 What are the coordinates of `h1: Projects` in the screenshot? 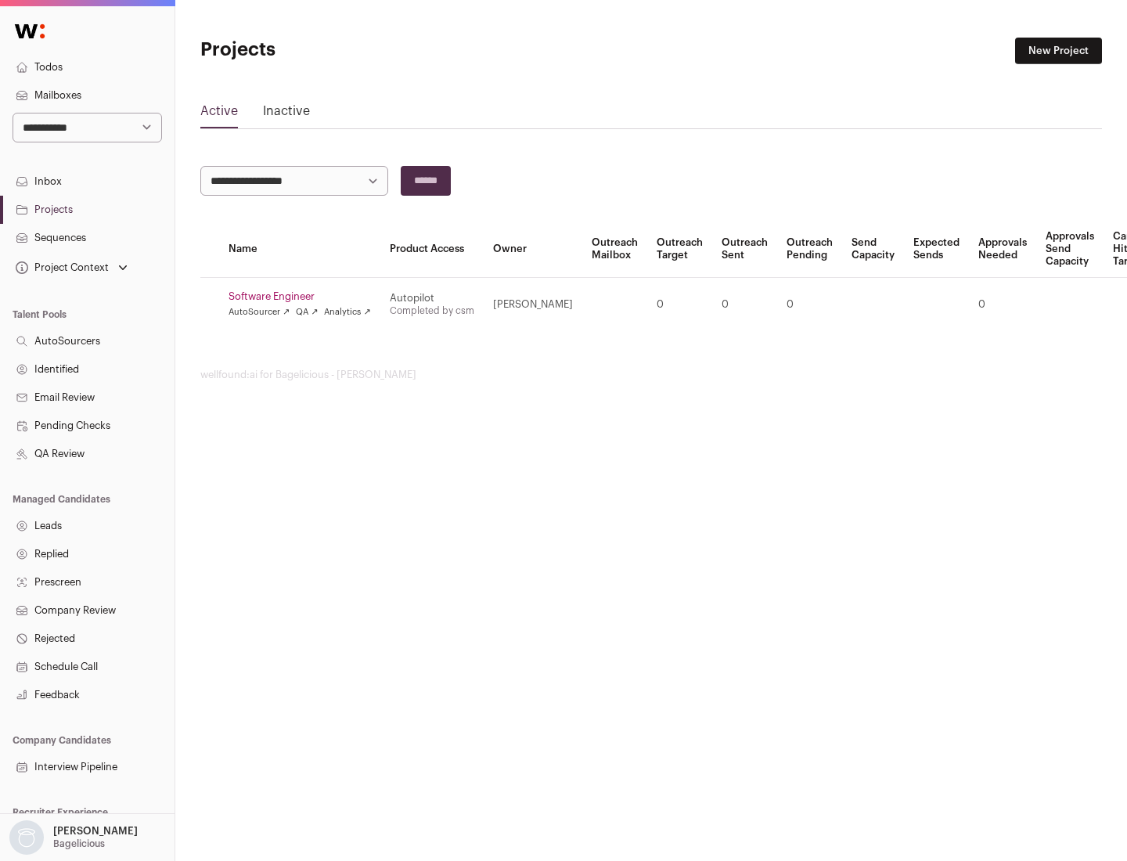 It's located at (351, 50).